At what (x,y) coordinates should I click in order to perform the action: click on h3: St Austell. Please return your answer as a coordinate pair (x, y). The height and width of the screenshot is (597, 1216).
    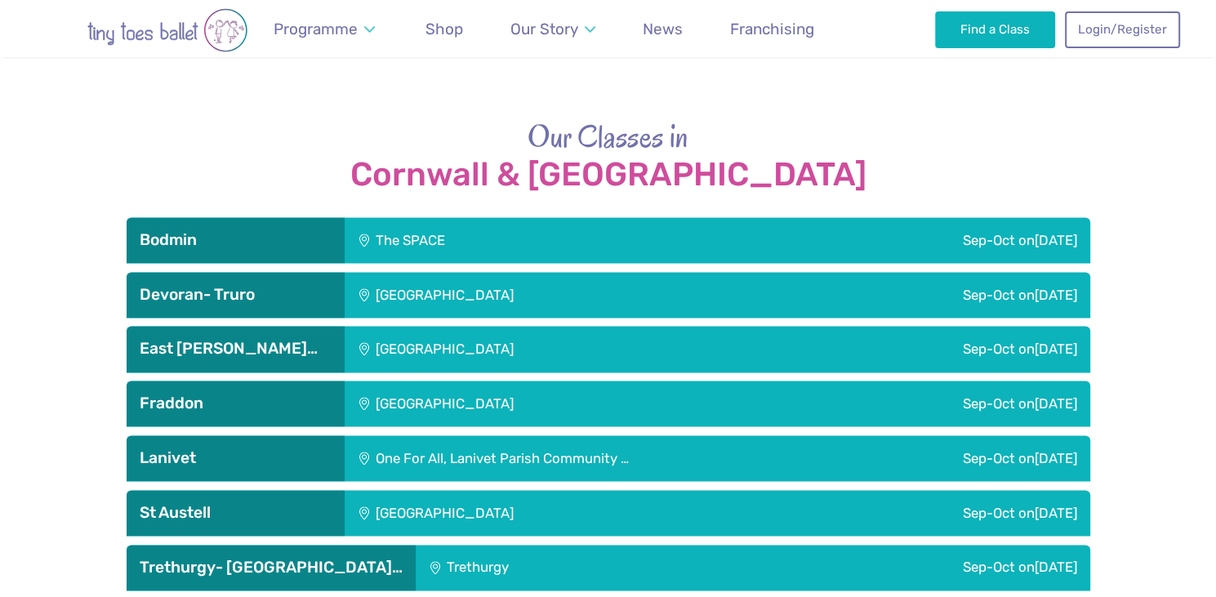
    Looking at the image, I should click on (235, 513).